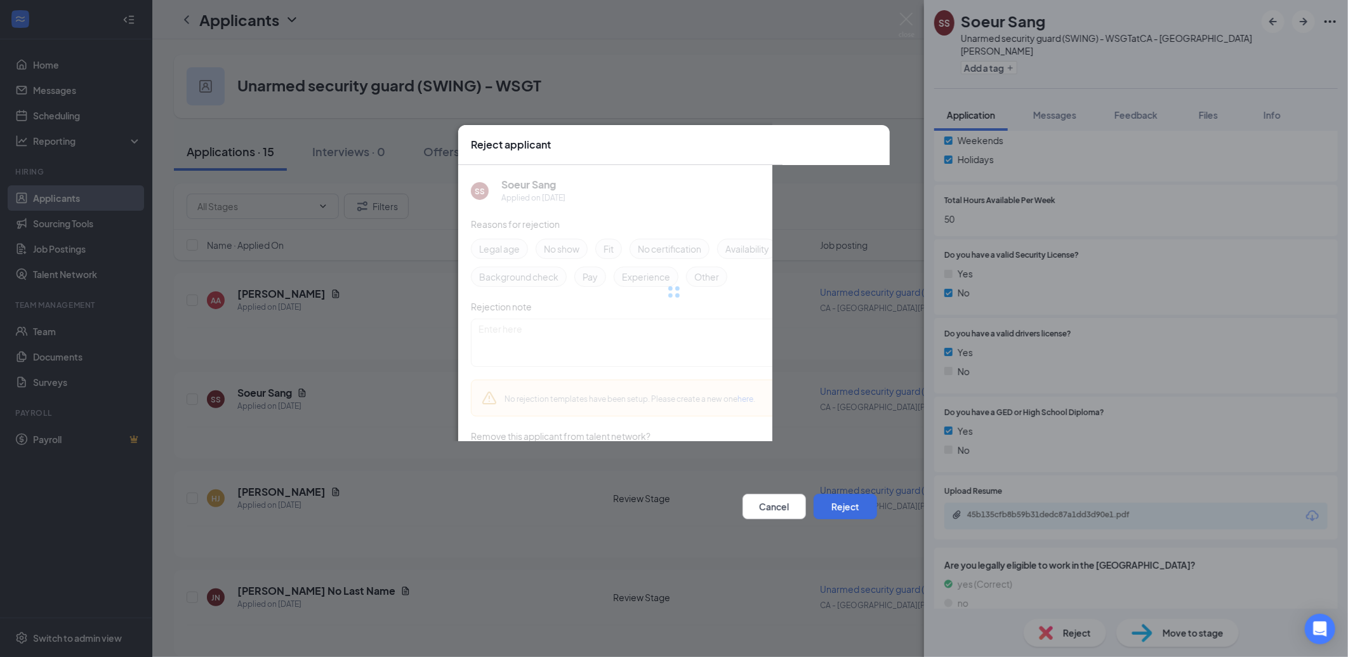  What do you see at coordinates (869, 145) in the screenshot?
I see `button: Close` at bounding box center [869, 145].